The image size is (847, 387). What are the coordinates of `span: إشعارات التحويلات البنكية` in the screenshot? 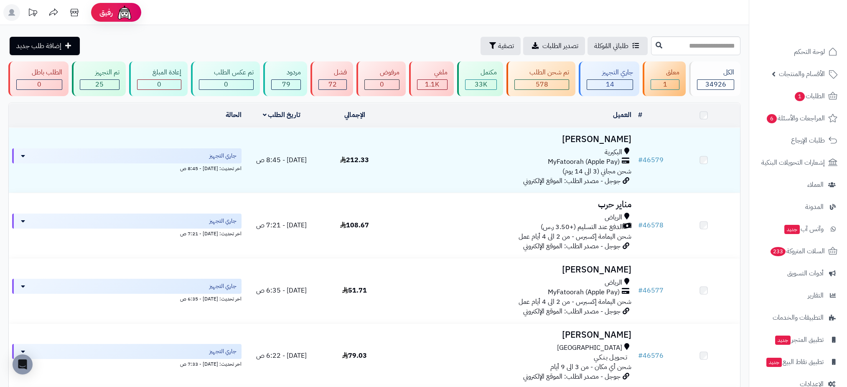 It's located at (793, 163).